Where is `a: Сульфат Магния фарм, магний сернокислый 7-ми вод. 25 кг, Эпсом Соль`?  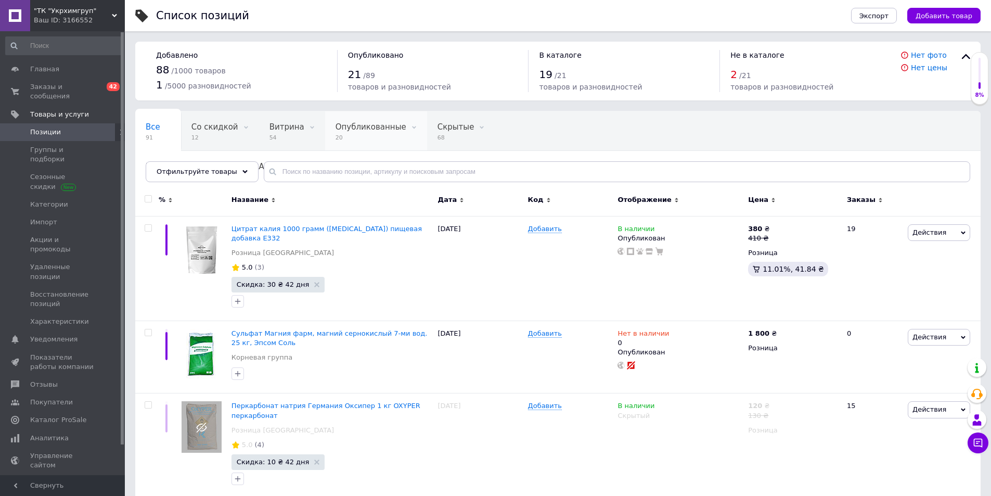
a: Сульфат Магния фарм, магний сернокислый 7-ми вод. 25 кг, Эпсом Соль is located at coordinates (329, 338).